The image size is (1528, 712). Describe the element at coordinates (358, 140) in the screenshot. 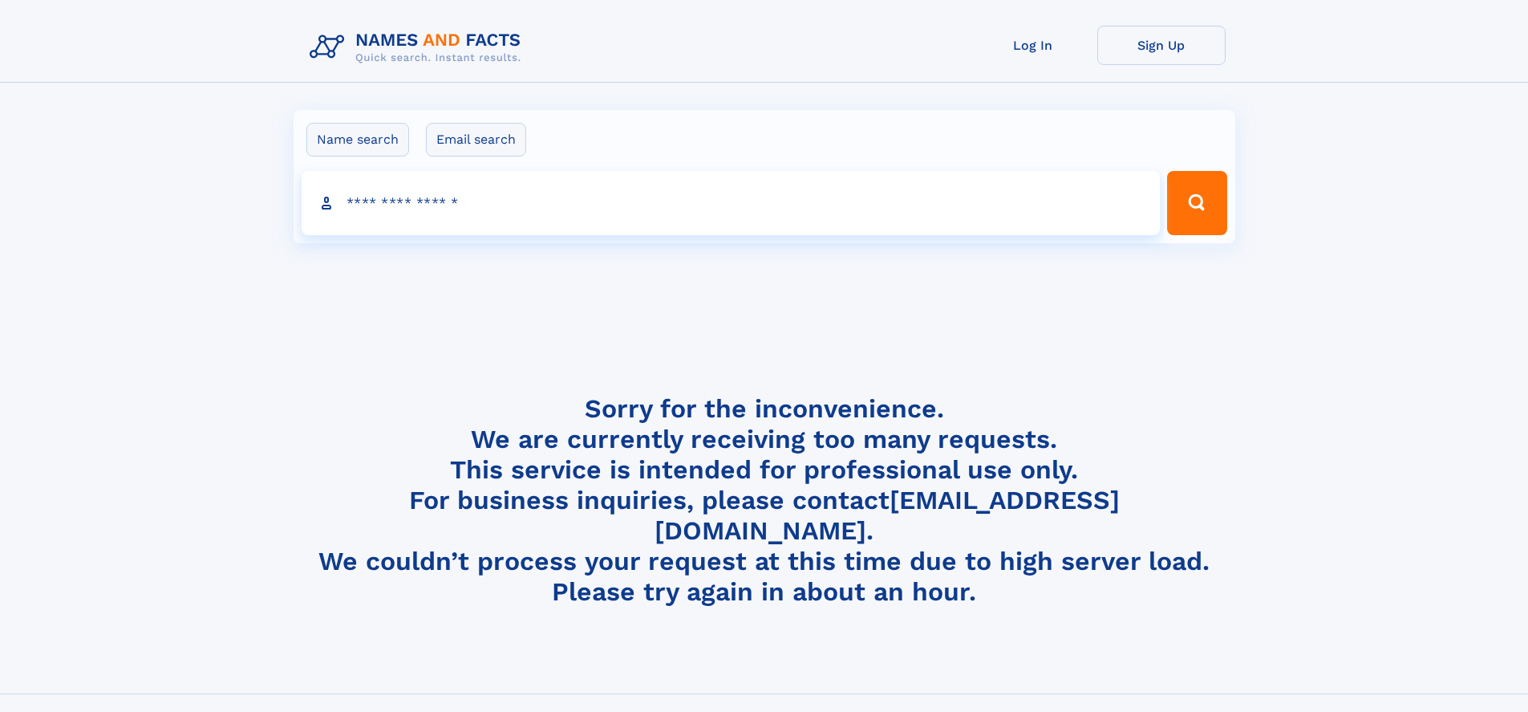

I see `label: Name search` at that location.